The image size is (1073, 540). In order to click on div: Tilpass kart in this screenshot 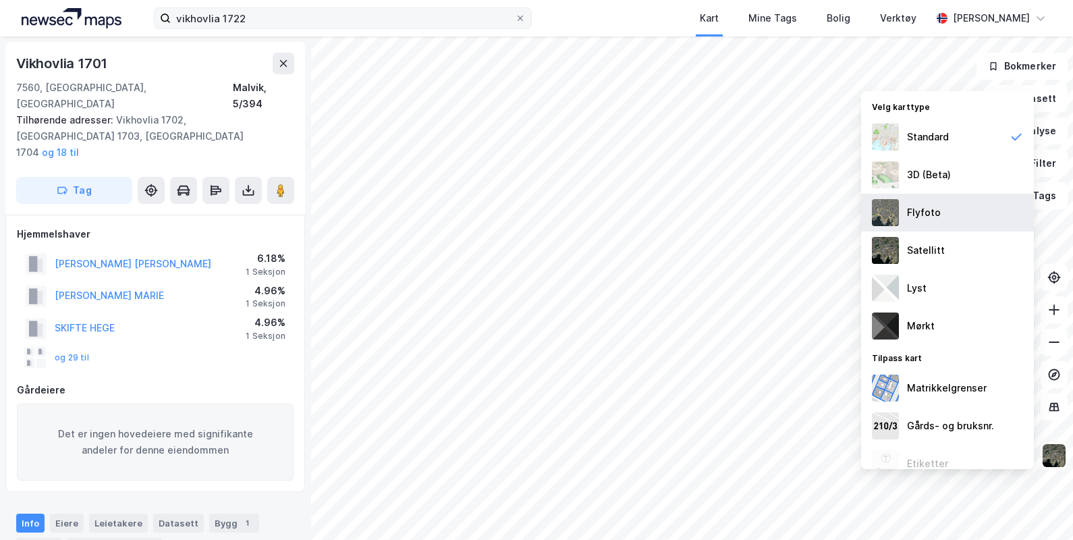, I will do `click(948, 357)`.